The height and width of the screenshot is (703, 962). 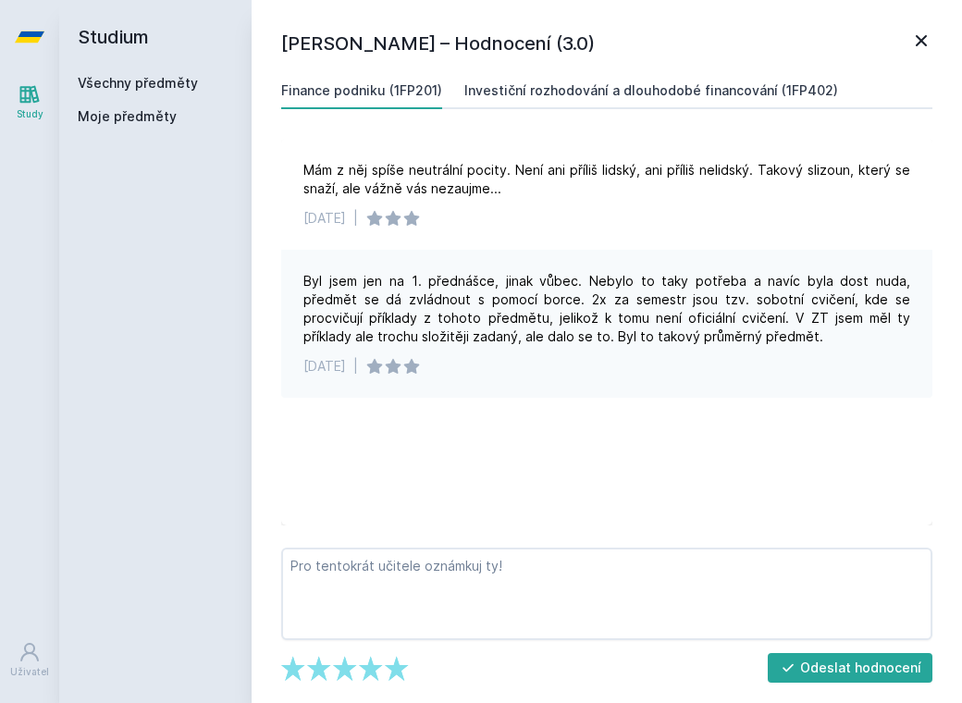 I want to click on div: Study, so click(x=30, y=114).